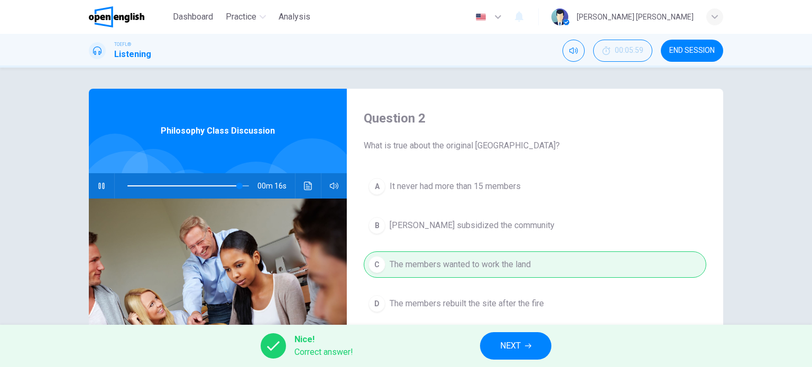  I want to click on span: 00:05:59, so click(629, 51).